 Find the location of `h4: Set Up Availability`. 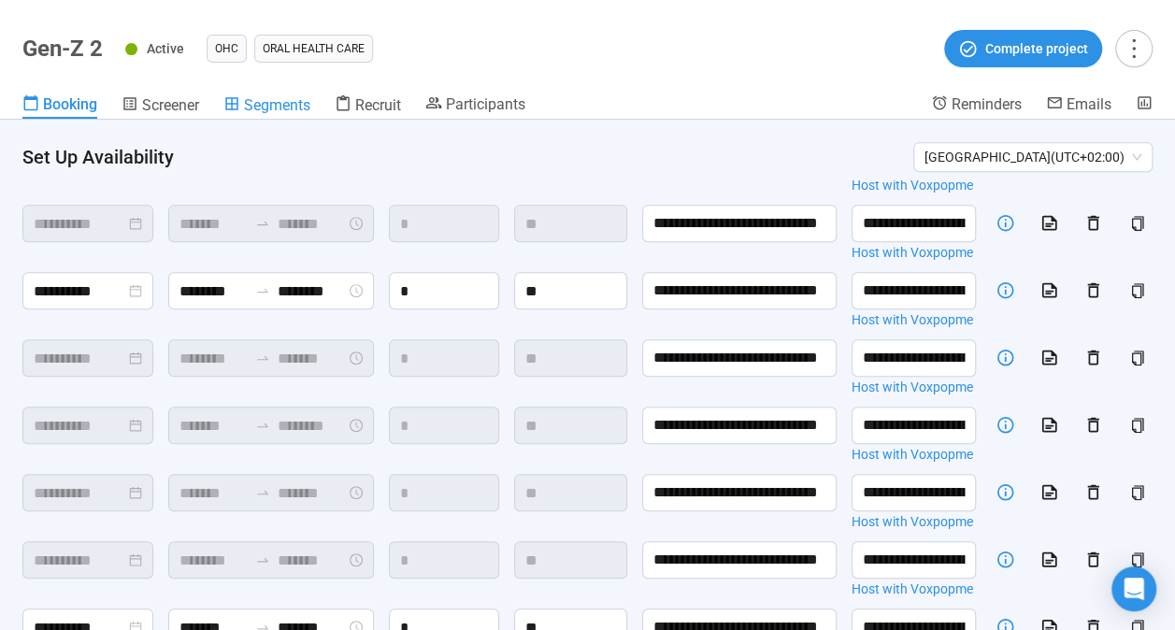

h4: Set Up Availability is located at coordinates (460, 157).